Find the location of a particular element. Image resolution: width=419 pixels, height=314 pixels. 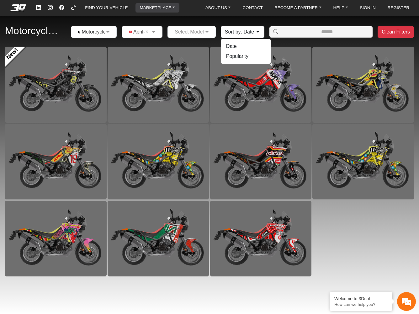

a: BECOME A PARTNER is located at coordinates (298, 8).